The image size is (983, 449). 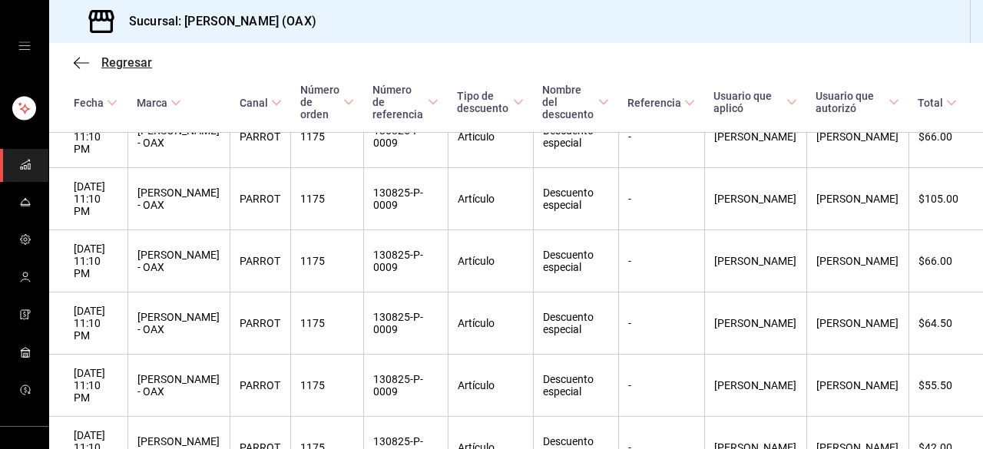 I want to click on span: Número de referencia, so click(x=406, y=102).